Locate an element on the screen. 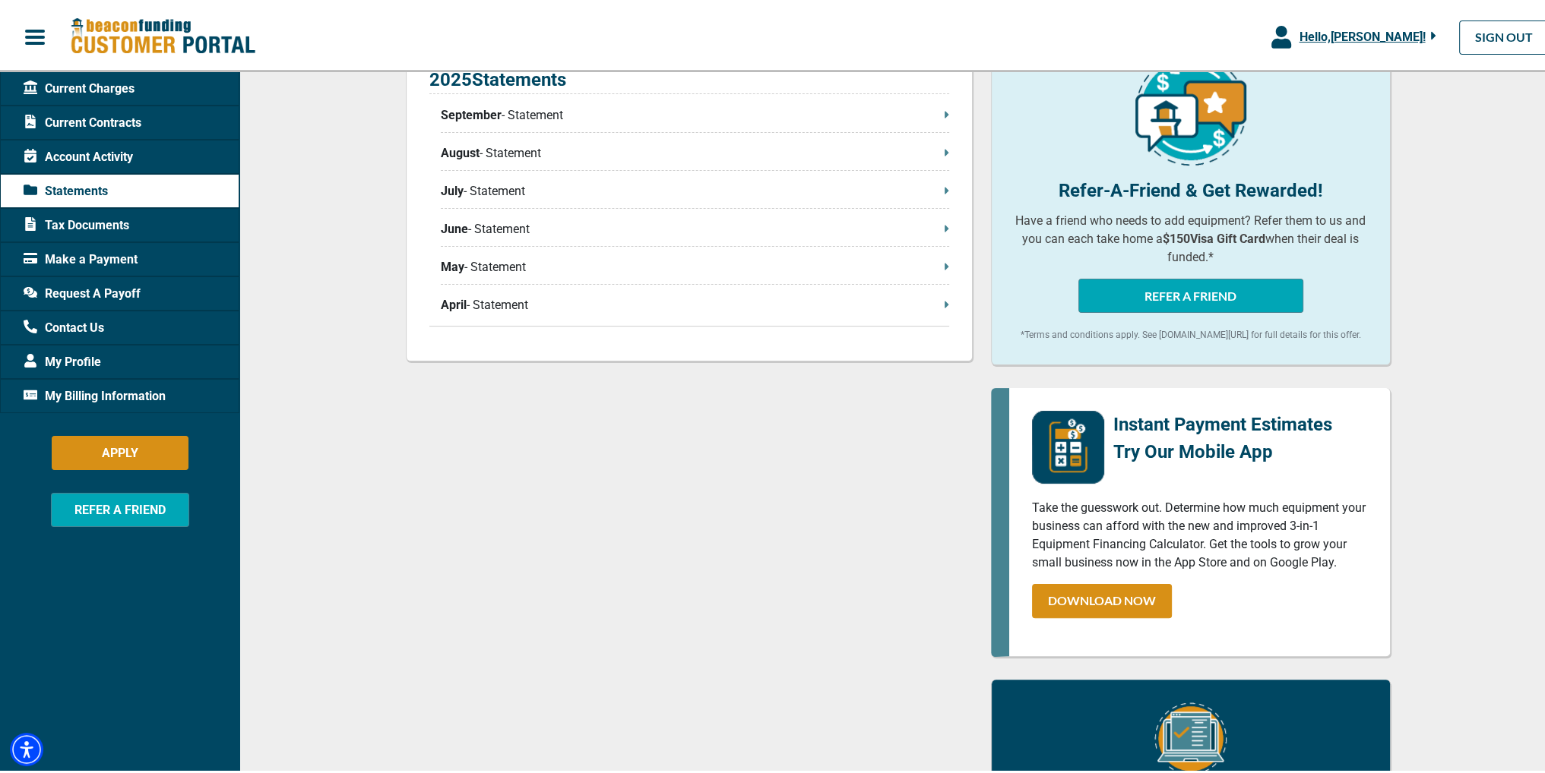  span: Tax Documents is located at coordinates (76, 223).